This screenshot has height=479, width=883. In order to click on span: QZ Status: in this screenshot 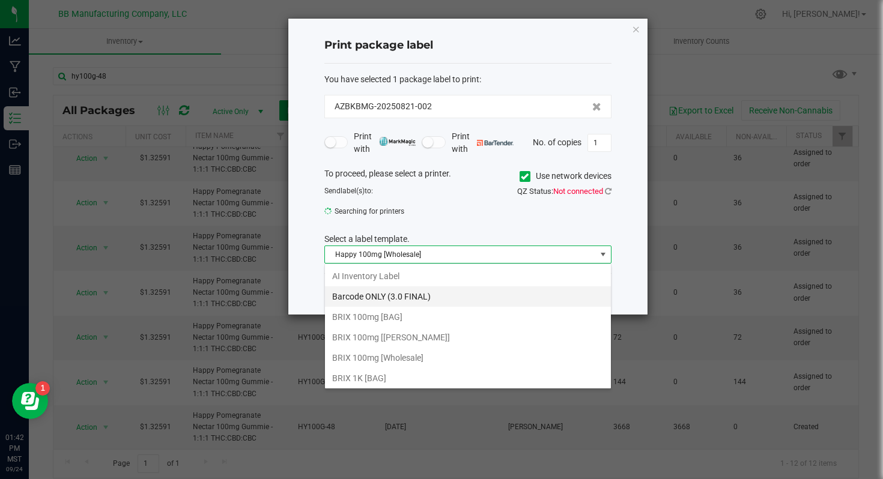, I will do `click(564, 191)`.